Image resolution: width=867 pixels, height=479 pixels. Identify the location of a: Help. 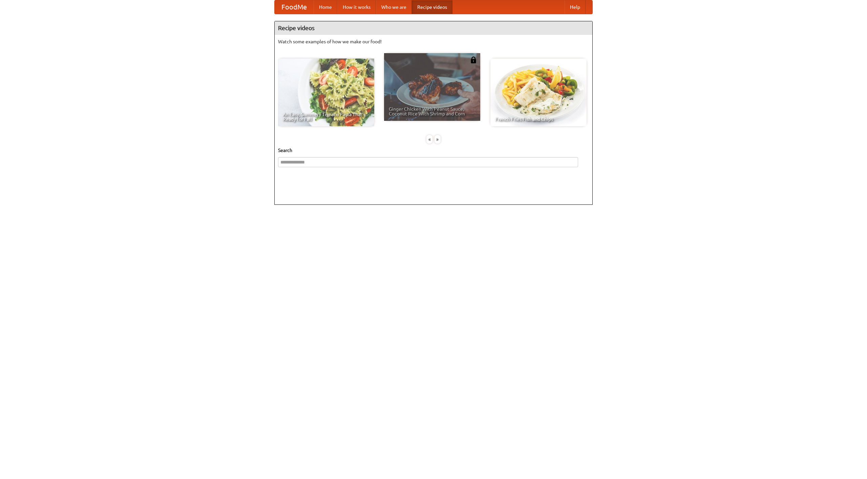
(575, 7).